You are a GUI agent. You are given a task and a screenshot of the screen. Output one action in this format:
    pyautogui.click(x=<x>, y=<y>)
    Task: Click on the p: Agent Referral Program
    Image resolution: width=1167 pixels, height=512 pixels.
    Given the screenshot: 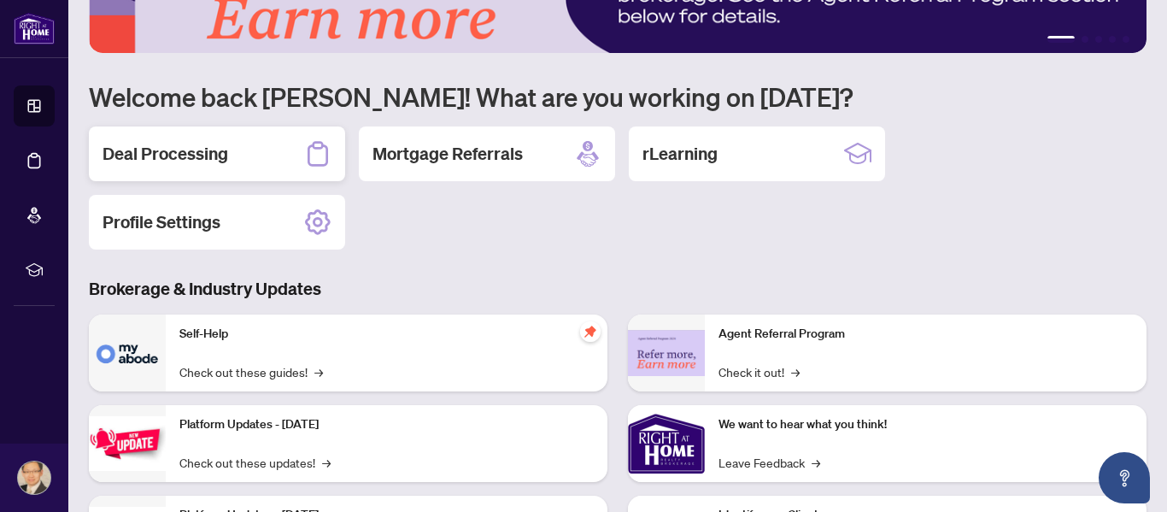 What is the action you would take?
    pyautogui.click(x=925, y=334)
    